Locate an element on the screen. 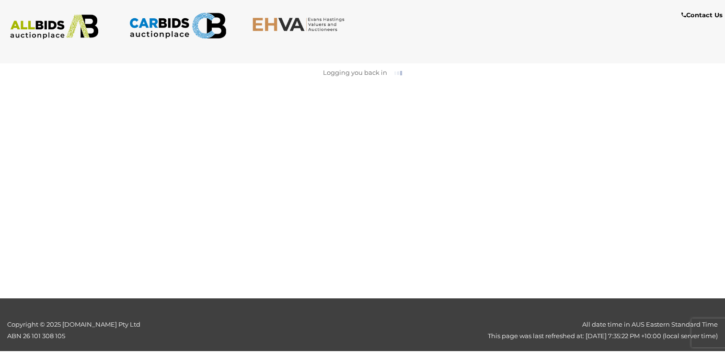 This screenshot has width=725, height=354. img: EHVA.com.au is located at coordinates (301, 24).